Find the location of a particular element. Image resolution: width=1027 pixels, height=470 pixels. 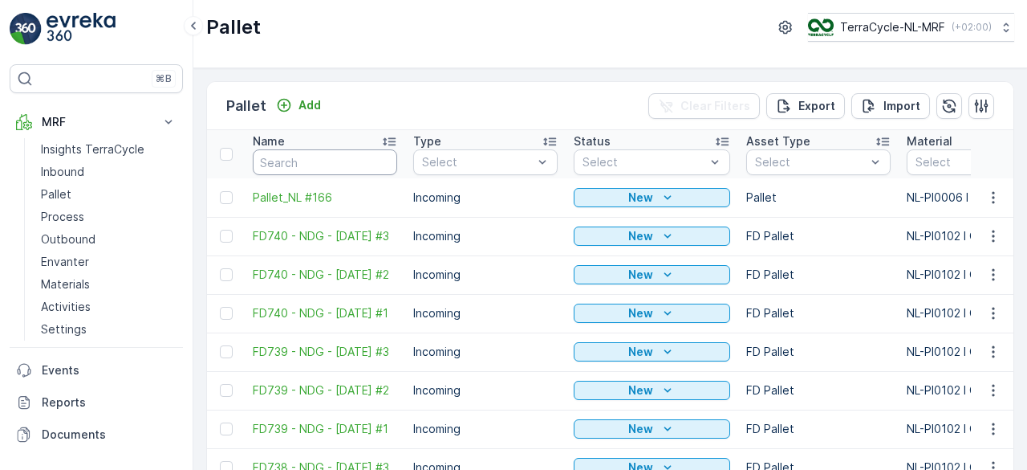

button: TerraCycle-NL-MRF(+02:00) is located at coordinates (911, 27).